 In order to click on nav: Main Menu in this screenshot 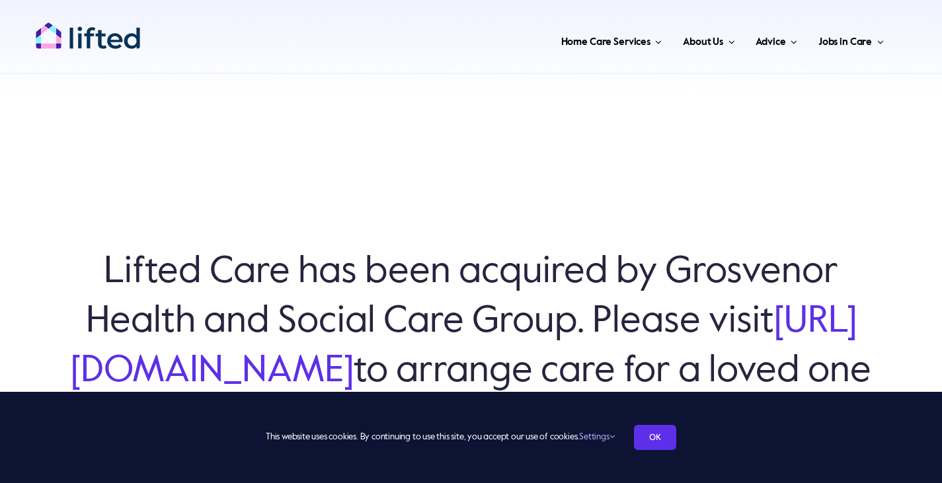, I will do `click(535, 40)`.